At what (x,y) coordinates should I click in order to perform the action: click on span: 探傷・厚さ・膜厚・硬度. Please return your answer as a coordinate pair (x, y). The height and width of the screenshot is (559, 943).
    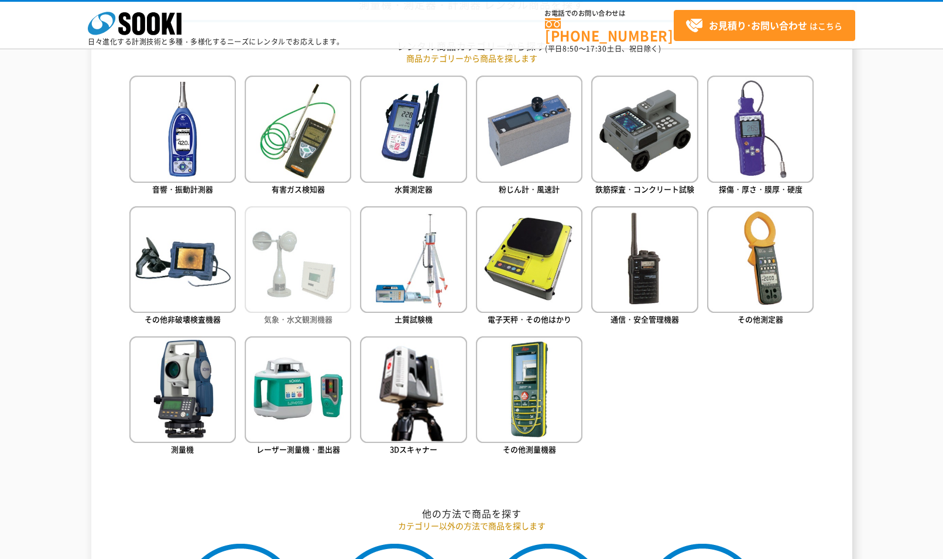
    Looking at the image, I should click on (761, 189).